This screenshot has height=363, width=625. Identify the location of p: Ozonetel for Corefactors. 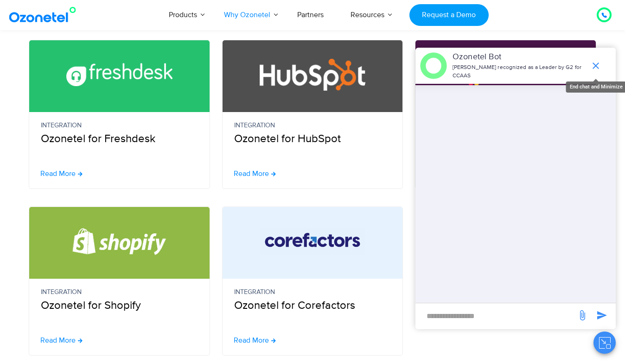
(312, 301).